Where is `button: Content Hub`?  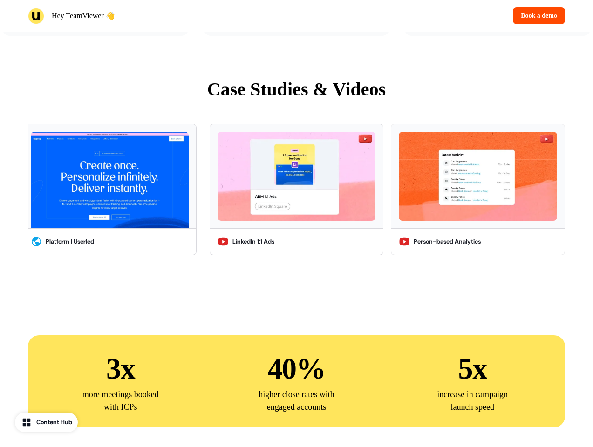 button: Content Hub is located at coordinates (46, 422).